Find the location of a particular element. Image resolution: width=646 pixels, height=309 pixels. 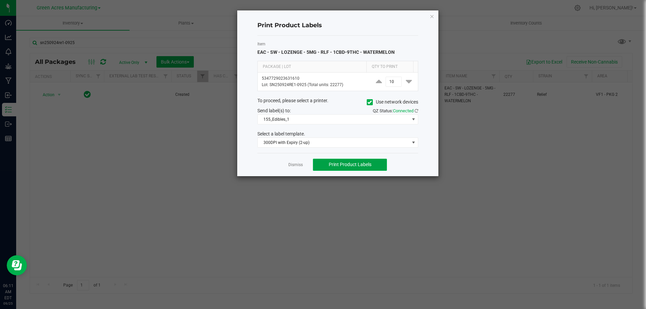

span: 155_Edibles_1 is located at coordinates (334, 120).